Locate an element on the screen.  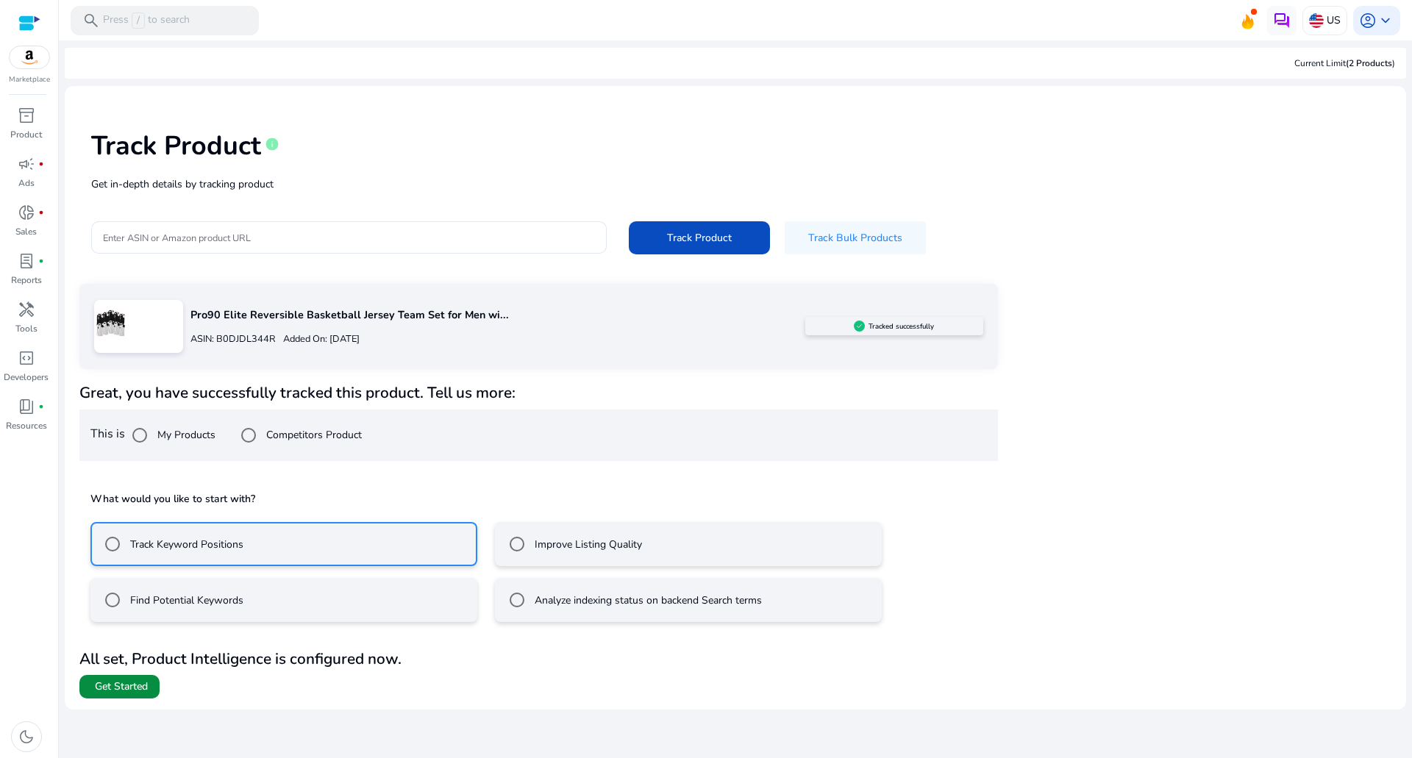
p: Product is located at coordinates (26, 135).